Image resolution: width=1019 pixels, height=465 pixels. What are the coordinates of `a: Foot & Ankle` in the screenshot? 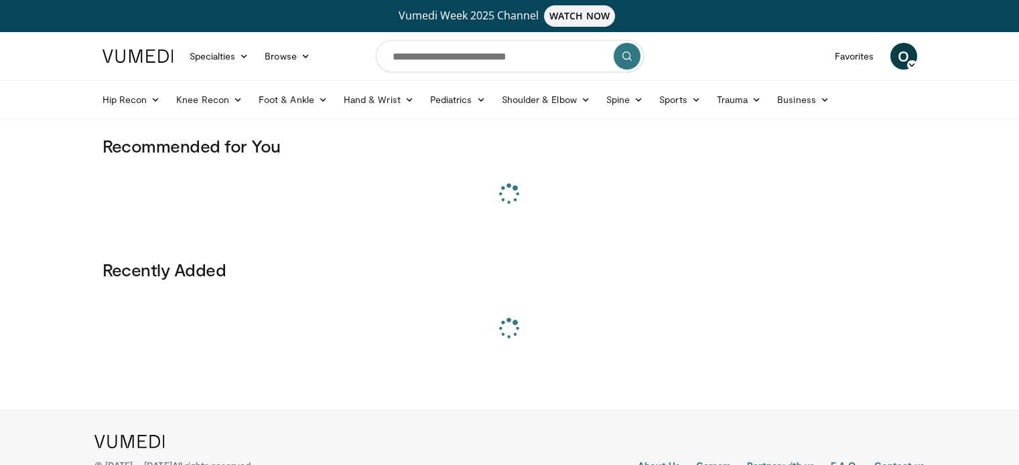 It's located at (293, 100).